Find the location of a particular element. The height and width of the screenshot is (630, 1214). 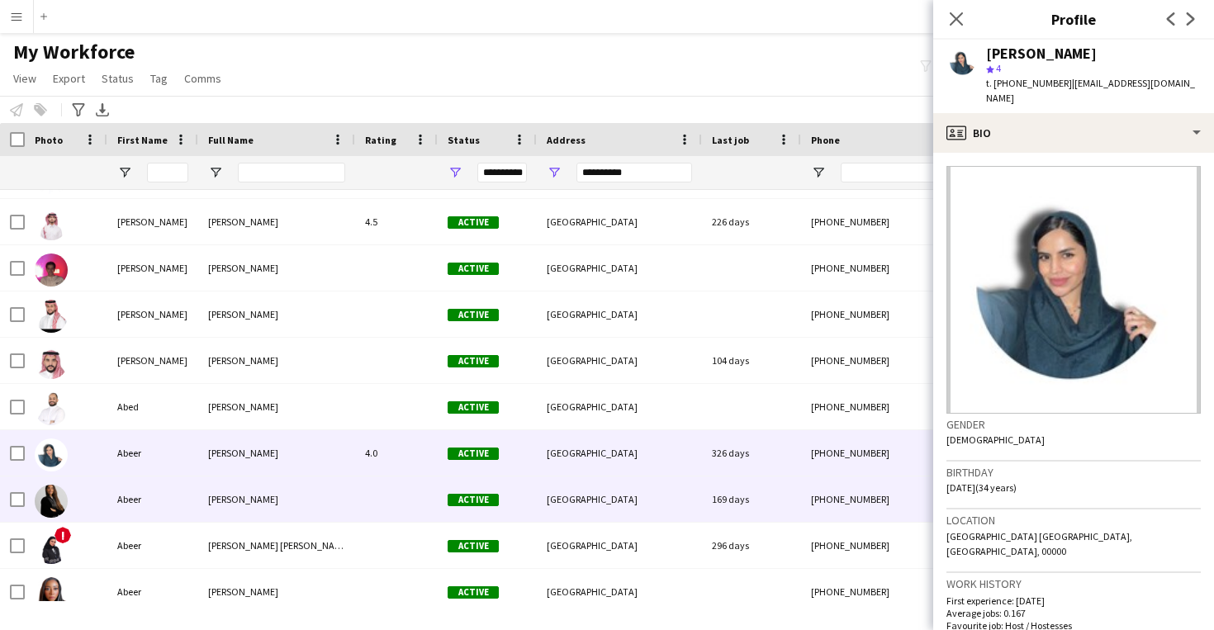

app-action-btn: Advanced filters is located at coordinates (78, 110).